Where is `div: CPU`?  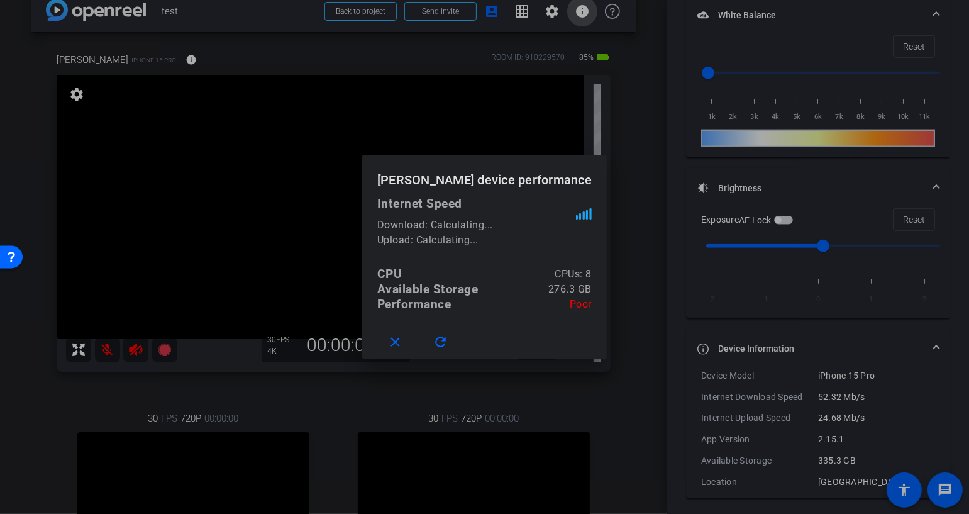 div: CPU is located at coordinates (390, 274).